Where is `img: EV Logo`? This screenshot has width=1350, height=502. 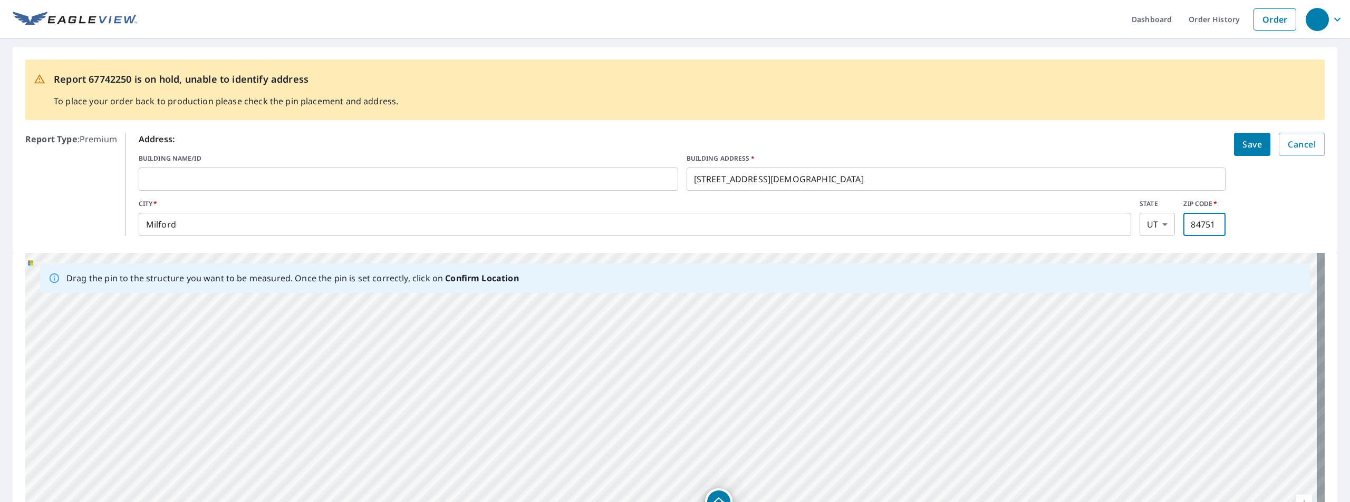 img: EV Logo is located at coordinates (75, 20).